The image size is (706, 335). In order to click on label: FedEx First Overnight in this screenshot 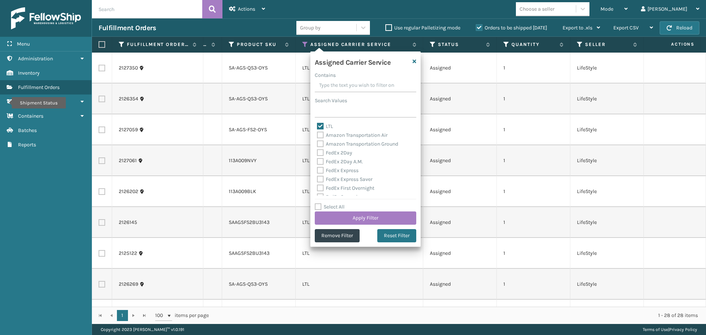, I will do `click(346, 188)`.